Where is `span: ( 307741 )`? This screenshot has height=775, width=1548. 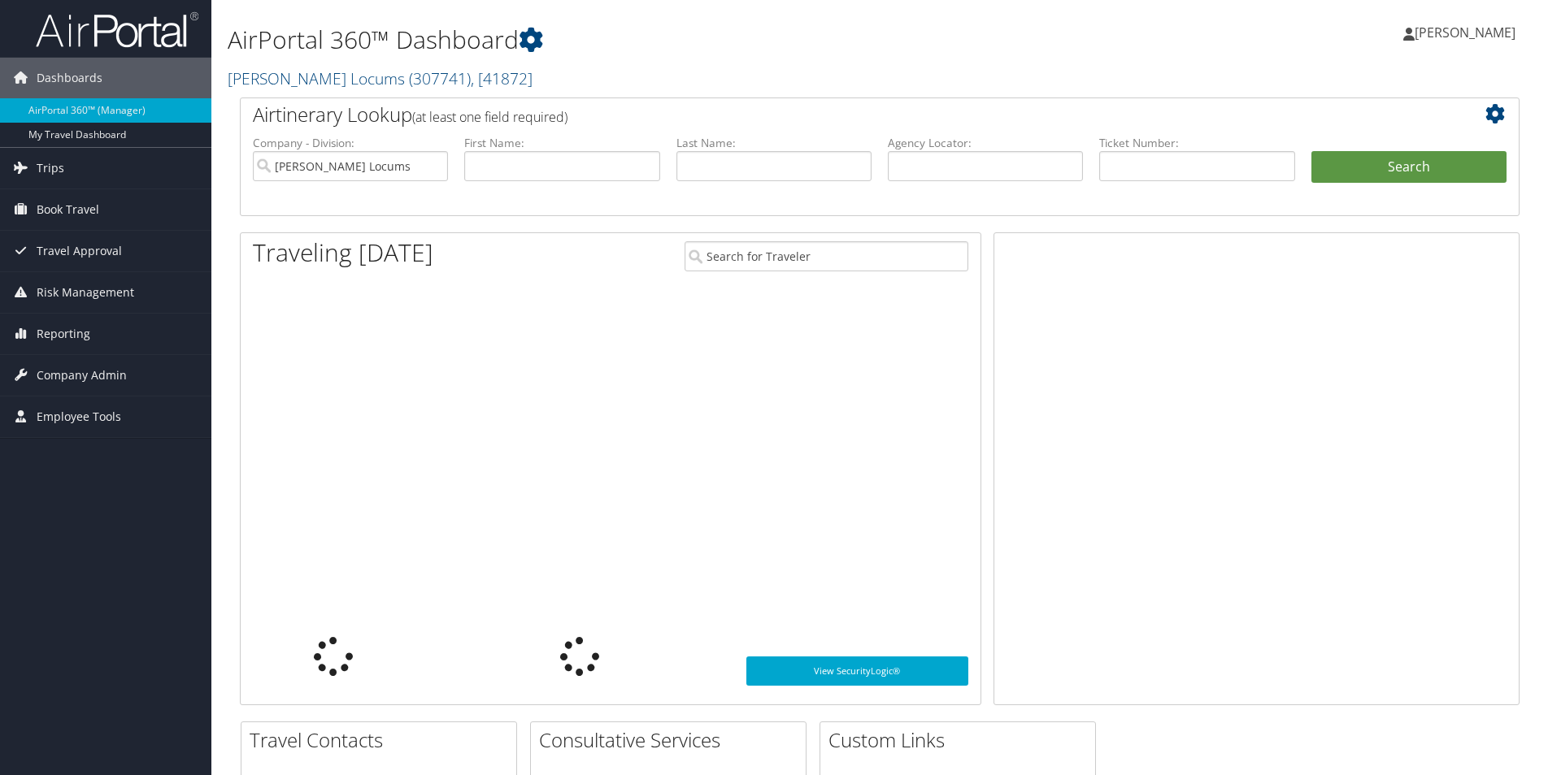 span: ( 307741 ) is located at coordinates (440, 78).